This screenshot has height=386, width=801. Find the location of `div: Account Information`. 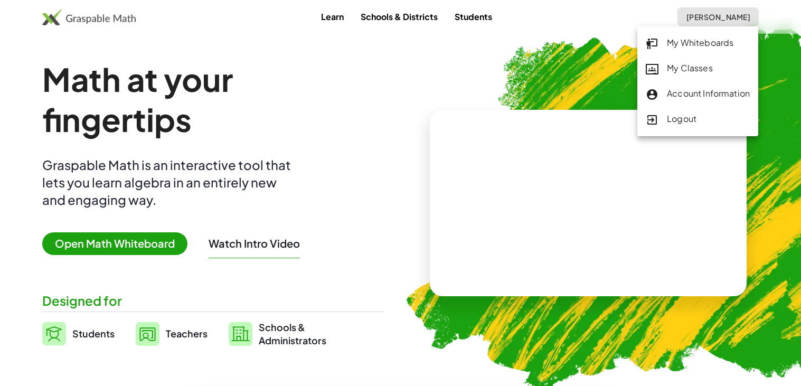

div: Account Information is located at coordinates (697, 94).